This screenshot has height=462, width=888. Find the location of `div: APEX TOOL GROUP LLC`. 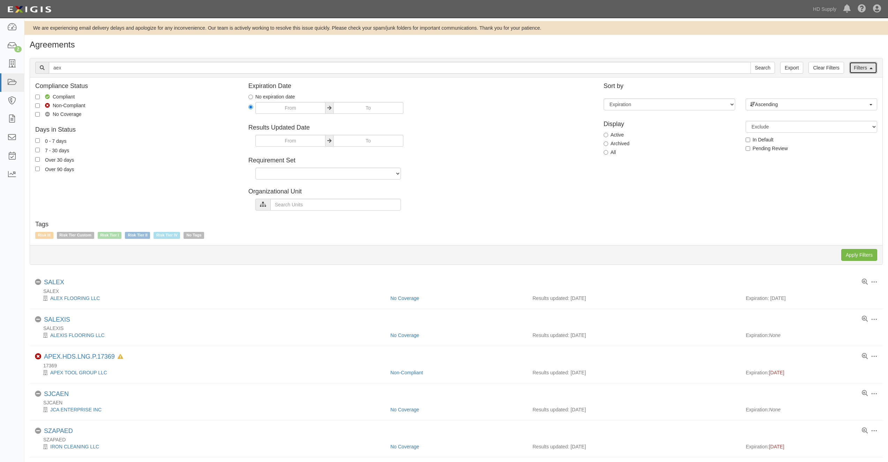

div: APEX TOOL GROUP LLC is located at coordinates (210, 372).